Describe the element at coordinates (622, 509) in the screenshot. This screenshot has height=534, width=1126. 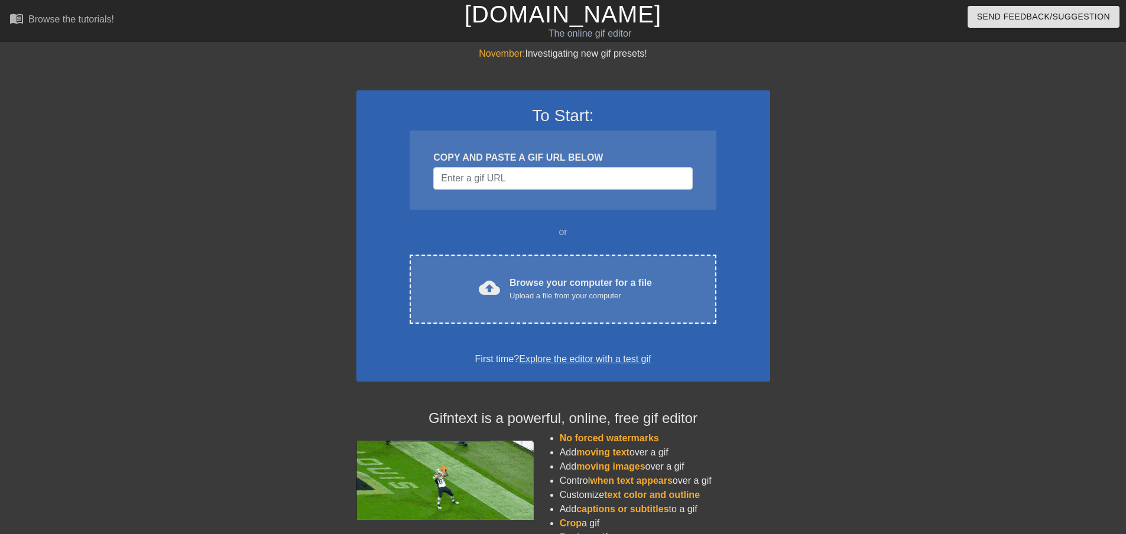
I see `span: captions or subtitles` at that location.